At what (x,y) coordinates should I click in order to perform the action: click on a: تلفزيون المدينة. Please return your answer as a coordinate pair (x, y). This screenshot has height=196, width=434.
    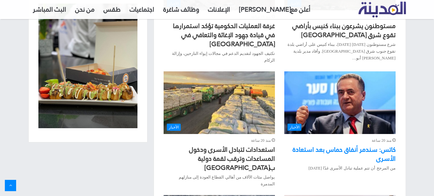
    Looking at the image, I should click on (382, 10).